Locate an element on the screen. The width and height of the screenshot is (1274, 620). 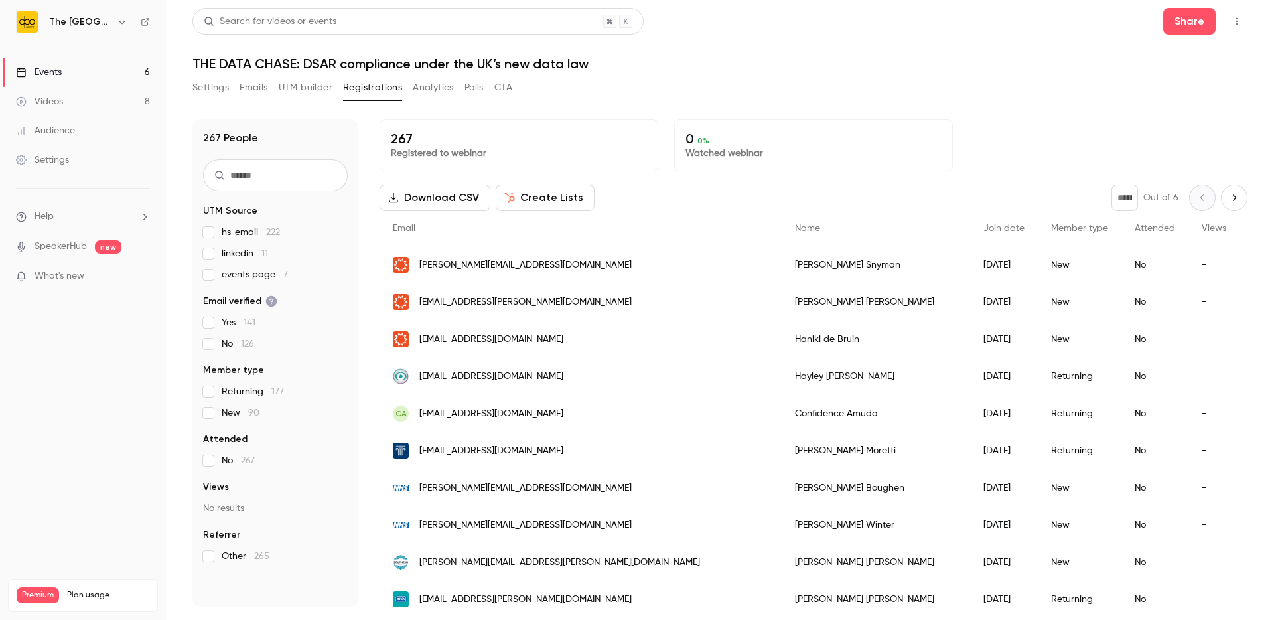
button: CTA is located at coordinates (503, 88).